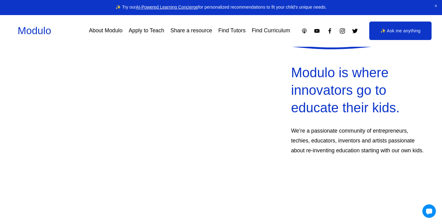 This screenshot has height=224, width=442. Describe the element at coordinates (106, 30) in the screenshot. I see `a: About Modulo` at that location.